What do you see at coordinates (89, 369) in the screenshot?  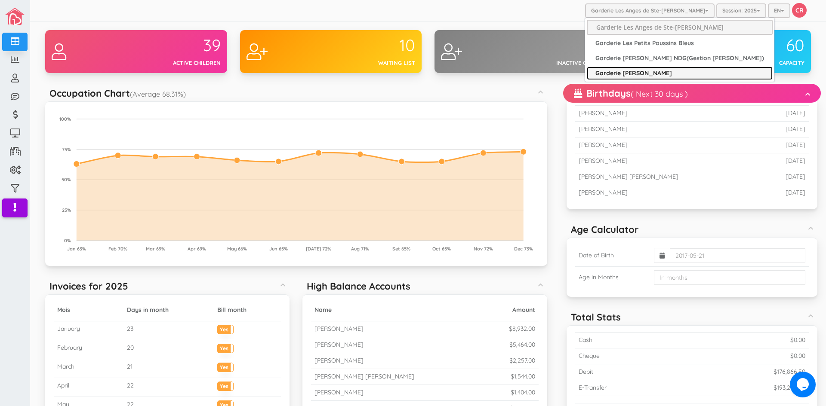 I see `td: March` at bounding box center [89, 369].